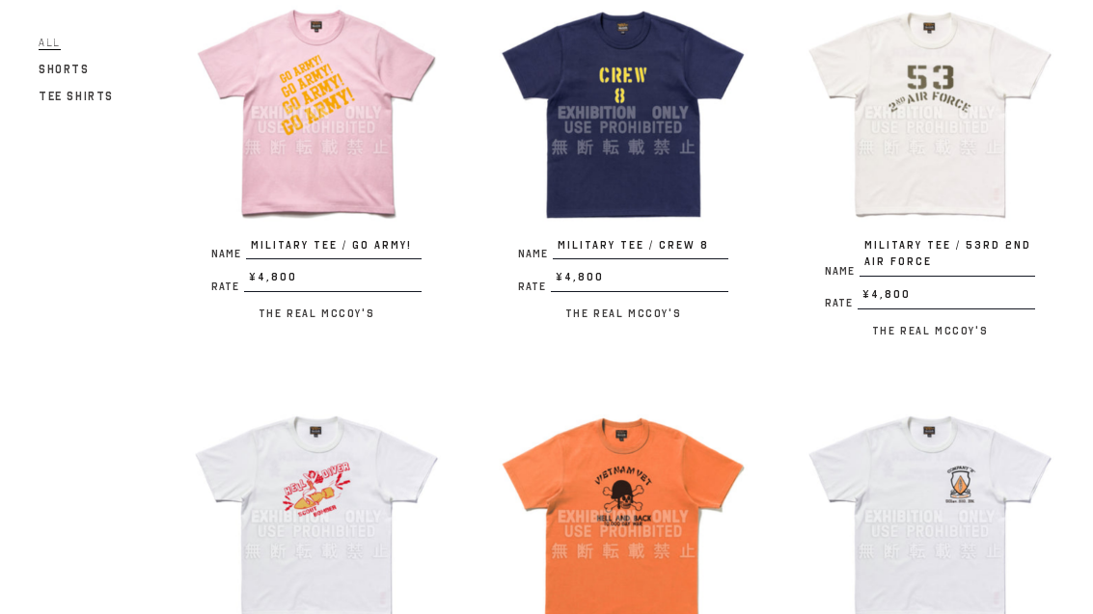 The width and height of the screenshot is (1093, 614). I want to click on a: Shorts, so click(64, 69).